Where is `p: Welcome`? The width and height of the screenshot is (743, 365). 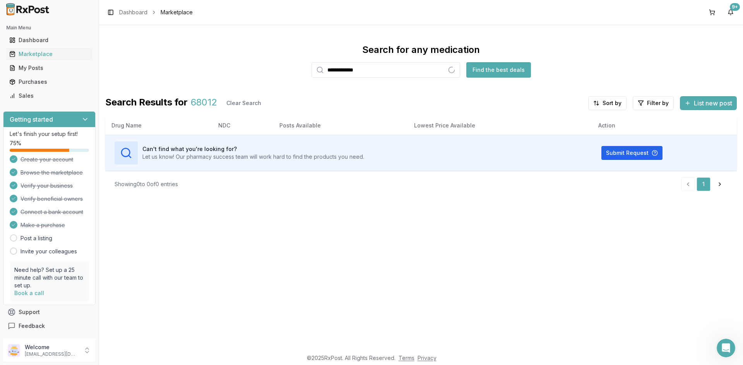
p: Welcome is located at coordinates (51, 348).